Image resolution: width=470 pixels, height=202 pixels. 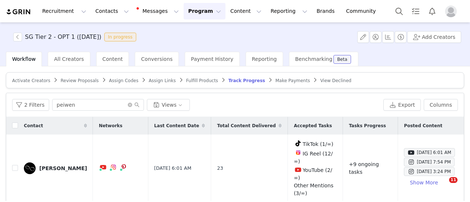 I want to click on span: Other Mentions (3/∞), so click(x=314, y=190).